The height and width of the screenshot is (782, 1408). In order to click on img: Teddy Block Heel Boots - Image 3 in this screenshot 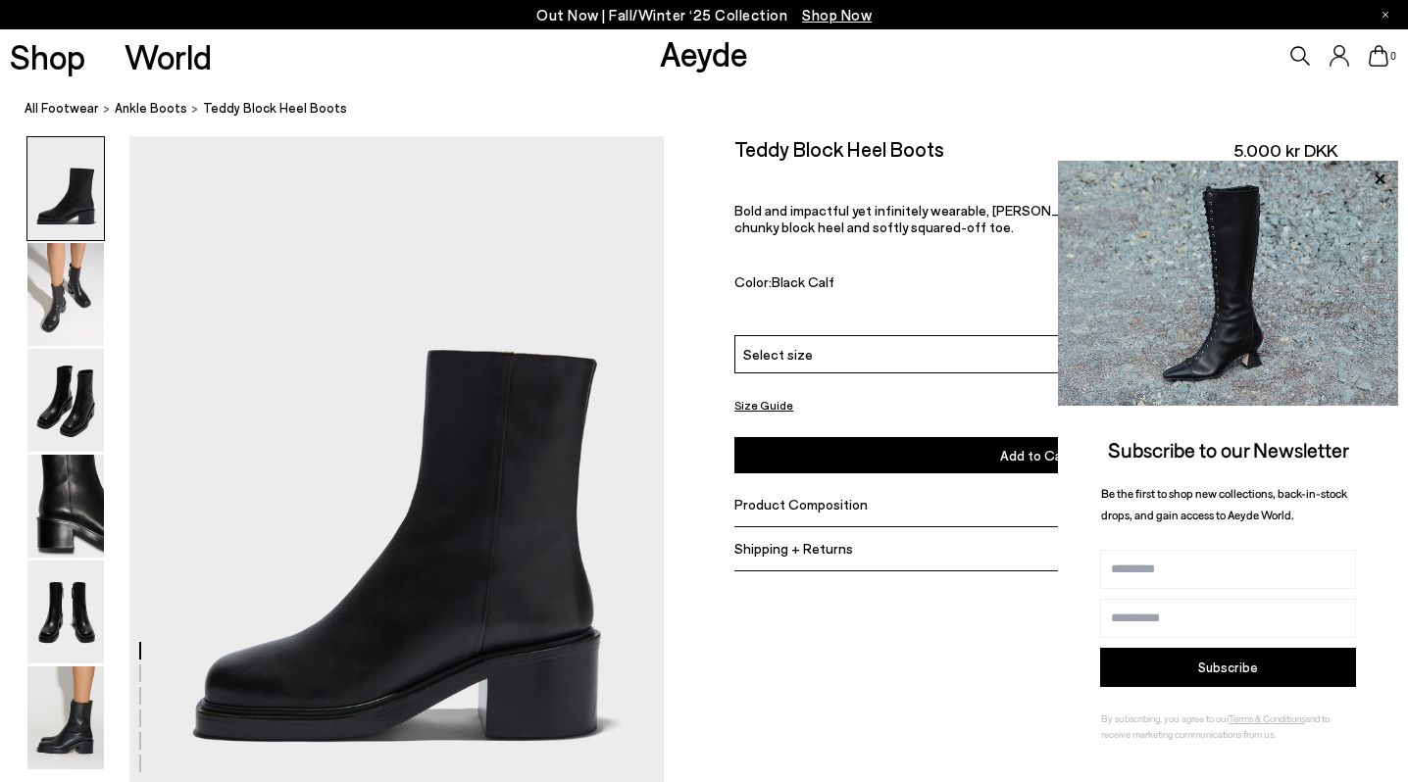, I will do `click(66, 400)`.